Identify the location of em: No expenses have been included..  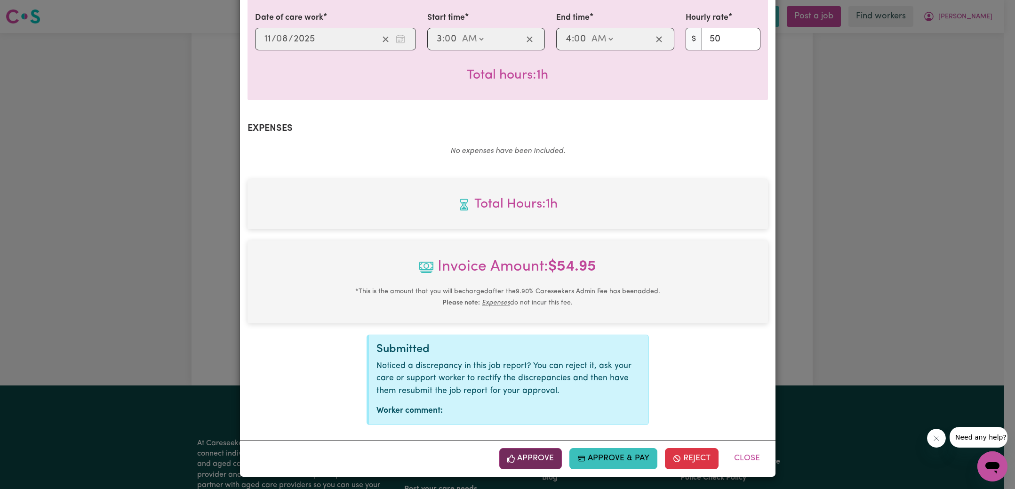
(508, 151).